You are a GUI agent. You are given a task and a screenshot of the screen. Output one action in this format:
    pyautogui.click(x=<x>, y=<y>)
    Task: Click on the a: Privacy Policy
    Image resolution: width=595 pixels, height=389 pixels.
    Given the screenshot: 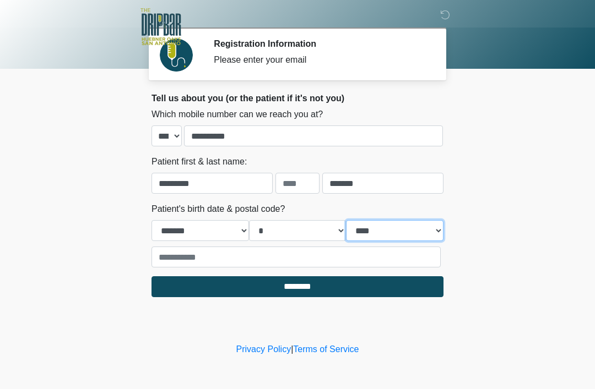 What is the action you would take?
    pyautogui.click(x=264, y=349)
    